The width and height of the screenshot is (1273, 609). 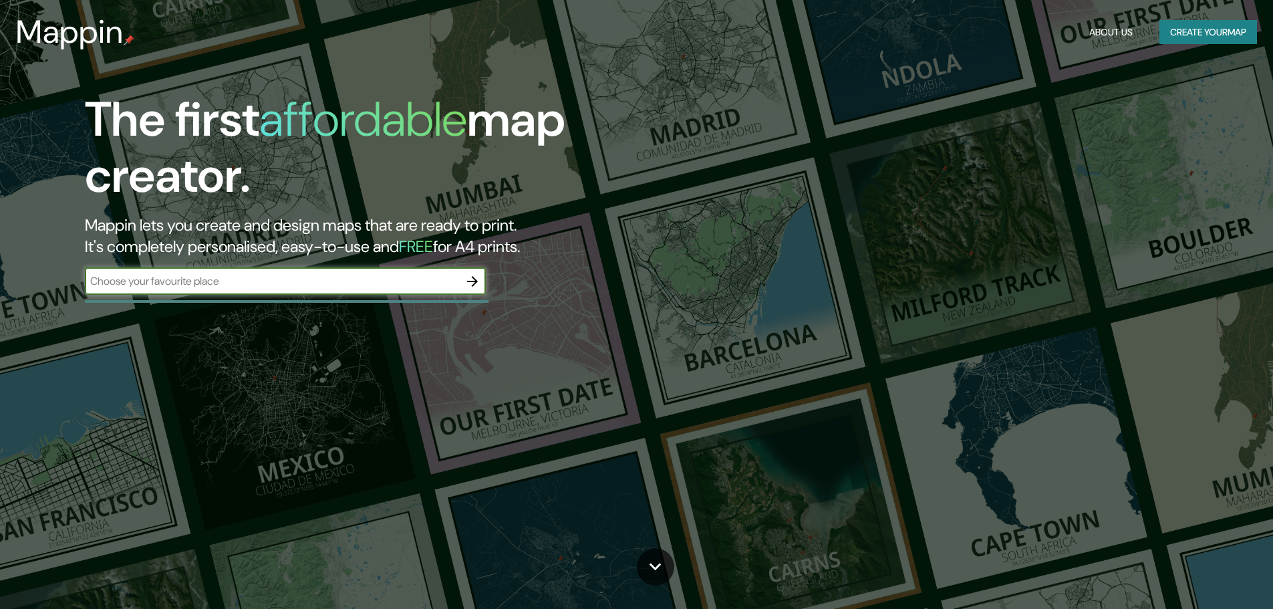 I want to click on h1: affordable, so click(x=363, y=119).